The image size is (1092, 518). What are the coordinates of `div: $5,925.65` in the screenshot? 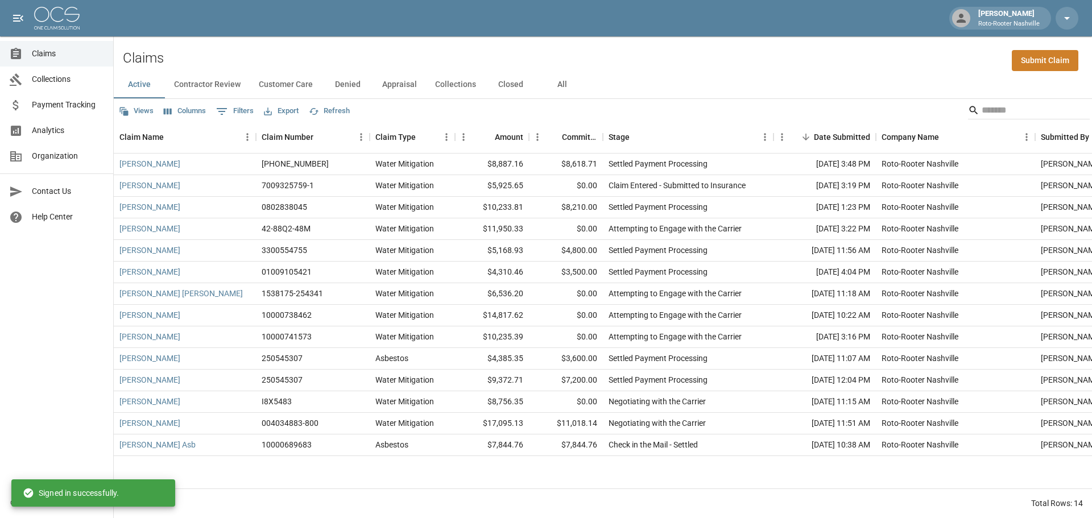 It's located at (492, 186).